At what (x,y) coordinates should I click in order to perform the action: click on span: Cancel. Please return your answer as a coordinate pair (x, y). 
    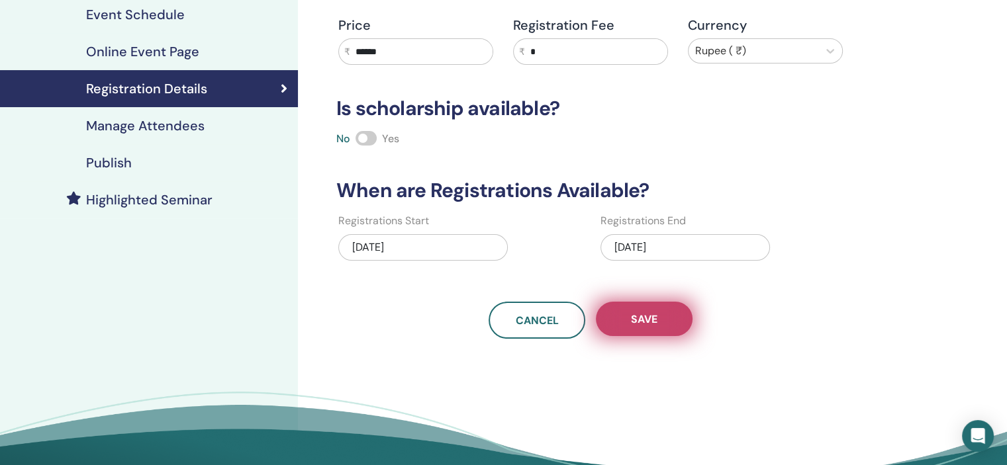
    Looking at the image, I should click on (537, 320).